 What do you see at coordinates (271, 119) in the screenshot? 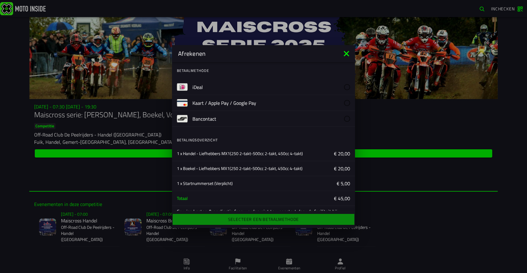
I see `ion-radio: Bancontact` at bounding box center [271, 119].